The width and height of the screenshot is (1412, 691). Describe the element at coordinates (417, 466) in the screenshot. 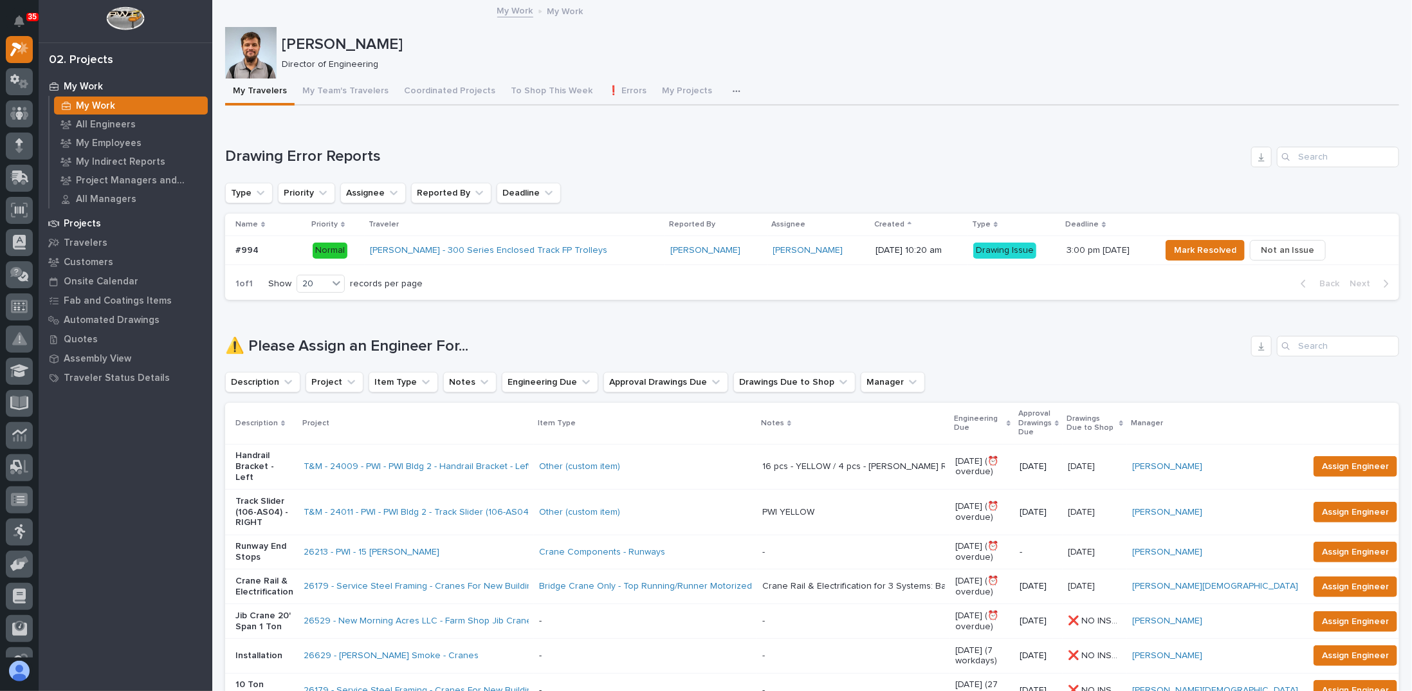

I see `a: T&M - 24009 - PWI - PWI Bldg 2 - Handrail Bracket - Left` at that location.